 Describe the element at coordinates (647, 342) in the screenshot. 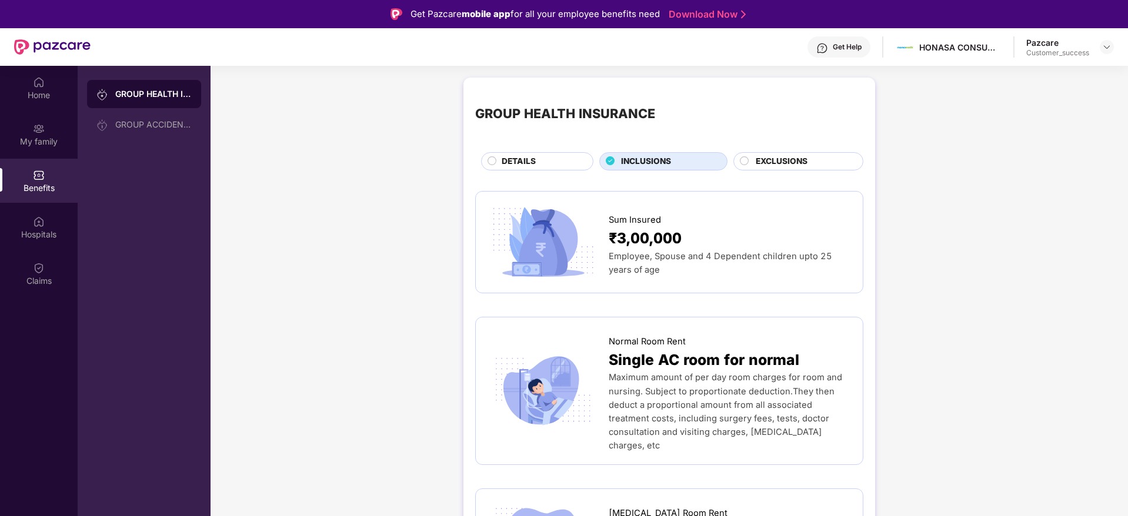

I see `span: Normal Room Rent` at that location.